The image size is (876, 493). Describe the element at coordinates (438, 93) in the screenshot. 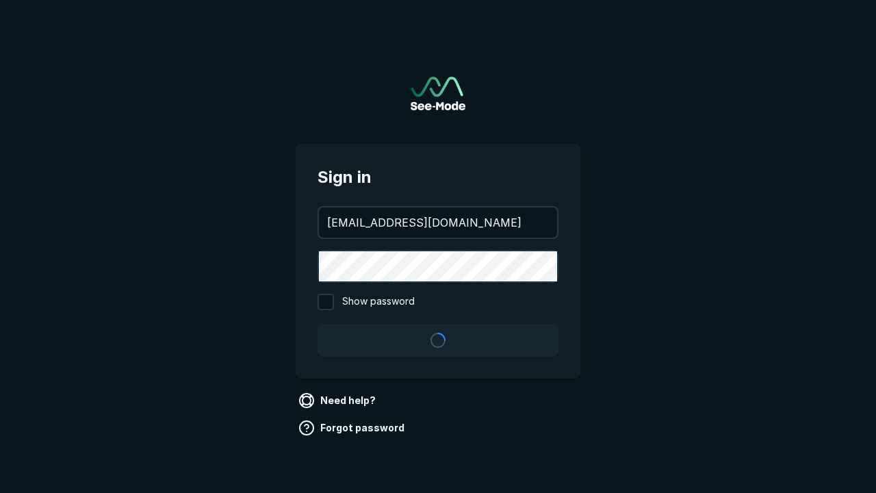

I see `img: See-Mode Logo` at that location.